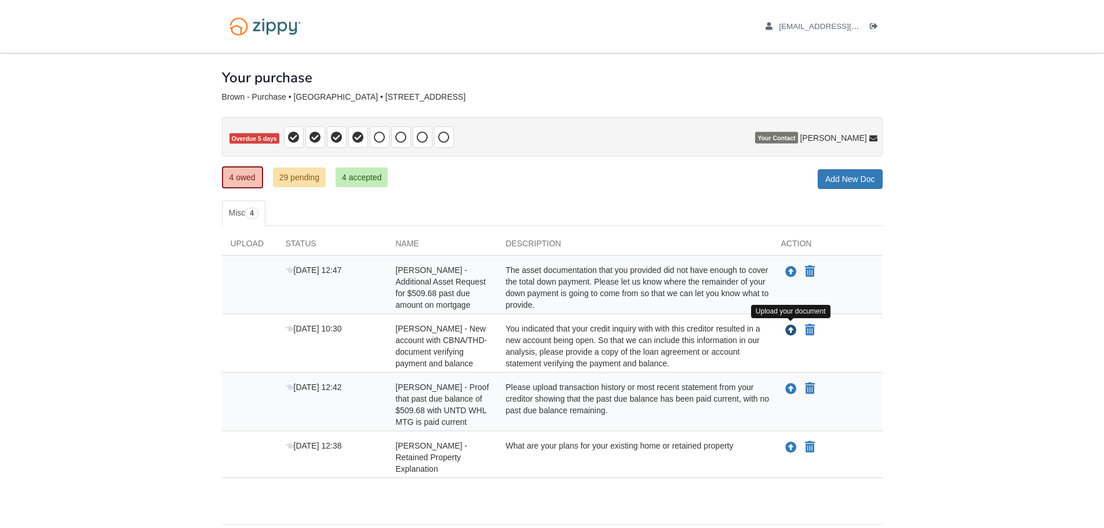 This screenshot has height=528, width=1104. What do you see at coordinates (828, 246) in the screenshot?
I see `div: Action` at bounding box center [828, 246].